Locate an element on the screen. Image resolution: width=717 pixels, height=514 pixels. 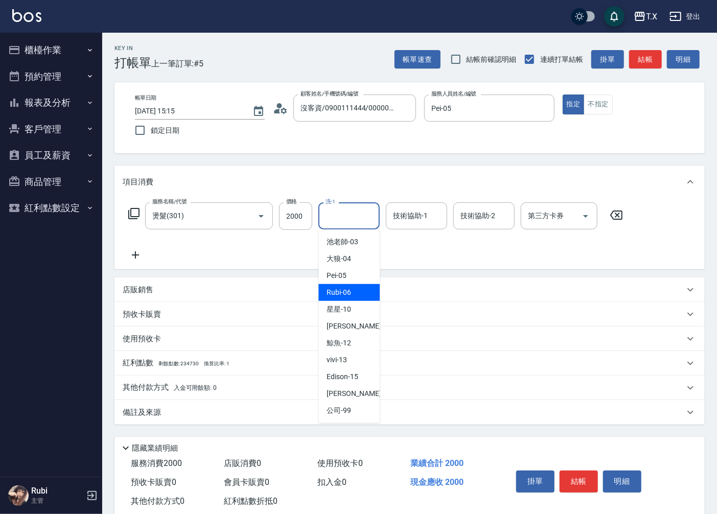
h5: Rubi is located at coordinates (57, 491).